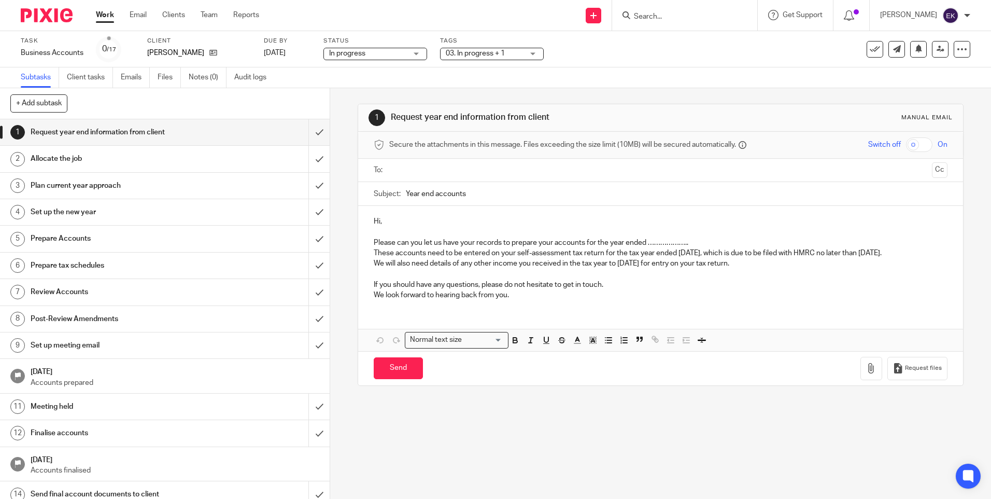  What do you see at coordinates (923, 368) in the screenshot?
I see `span: Request files` at bounding box center [923, 368].